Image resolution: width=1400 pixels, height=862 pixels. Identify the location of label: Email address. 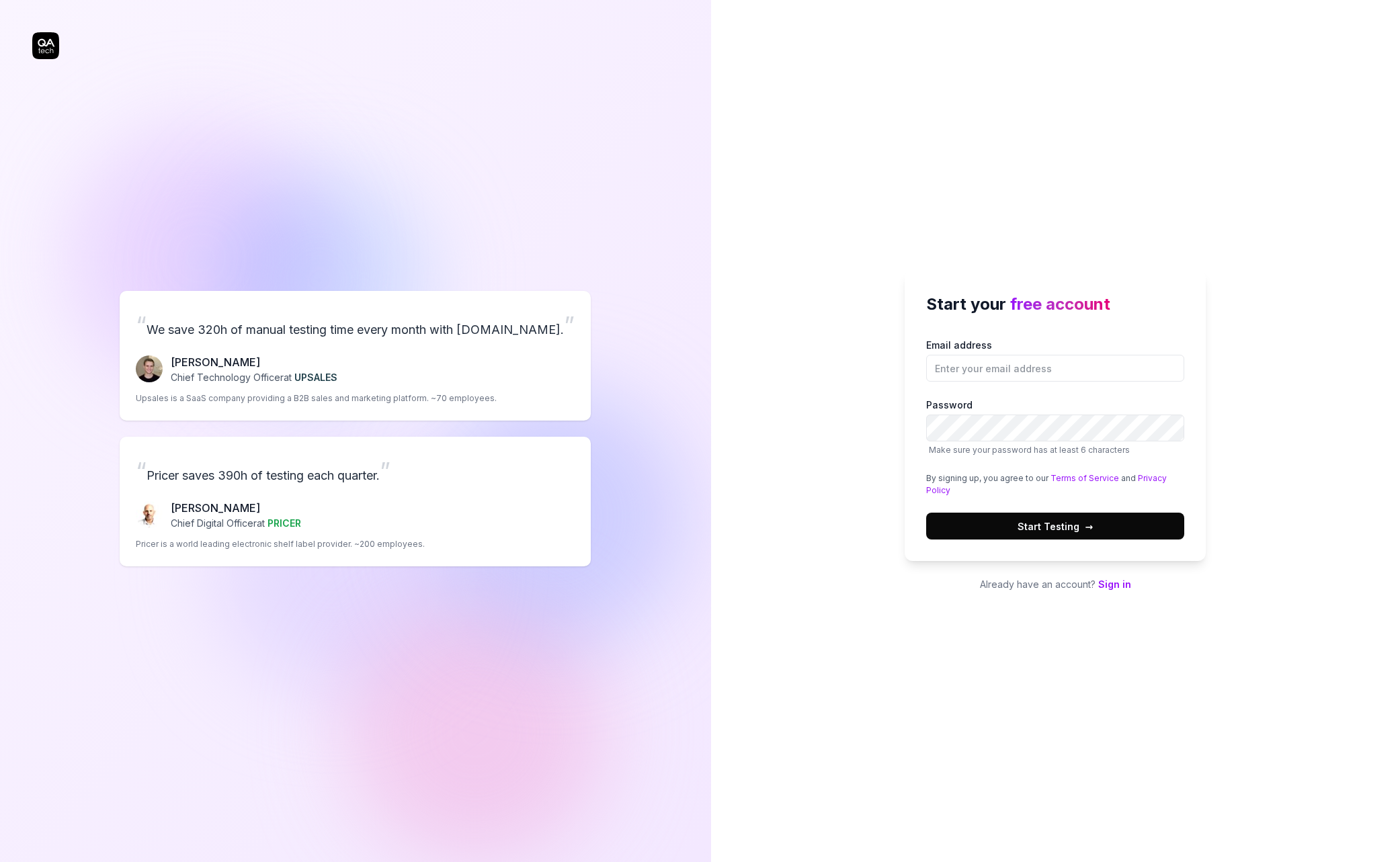
(1055, 359).